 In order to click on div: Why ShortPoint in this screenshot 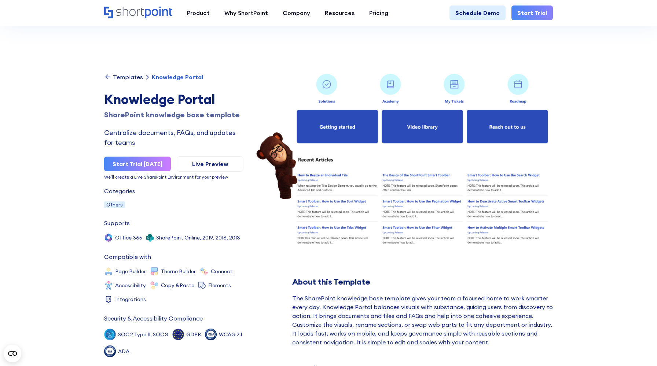, I will do `click(246, 13)`.